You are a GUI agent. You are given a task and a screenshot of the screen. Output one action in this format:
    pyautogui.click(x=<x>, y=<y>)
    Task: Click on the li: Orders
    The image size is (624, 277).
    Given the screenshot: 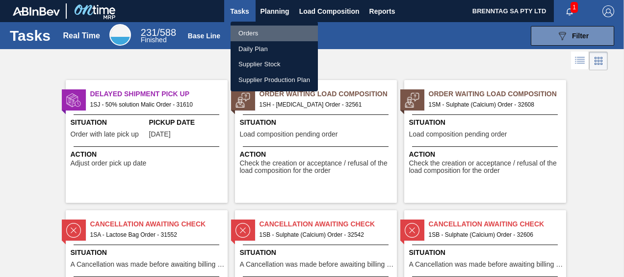 What is the action you would take?
    pyautogui.click(x=274, y=33)
    